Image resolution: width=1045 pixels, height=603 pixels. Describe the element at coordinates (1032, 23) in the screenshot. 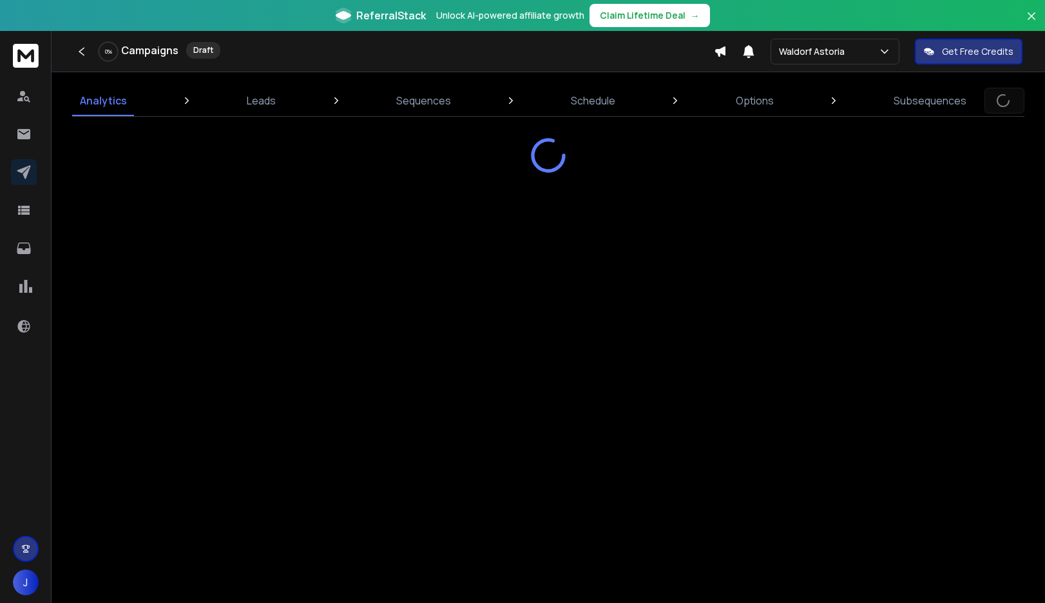

I see `button: Close banner` at that location.